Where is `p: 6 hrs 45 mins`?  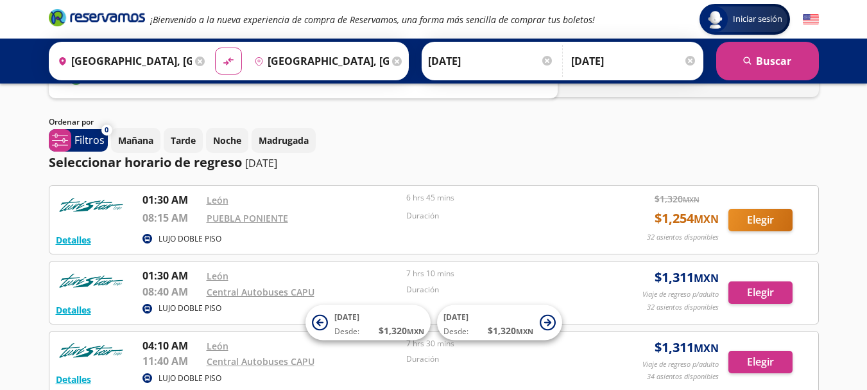 p: 6 hrs 45 mins is located at coordinates (503, 198).